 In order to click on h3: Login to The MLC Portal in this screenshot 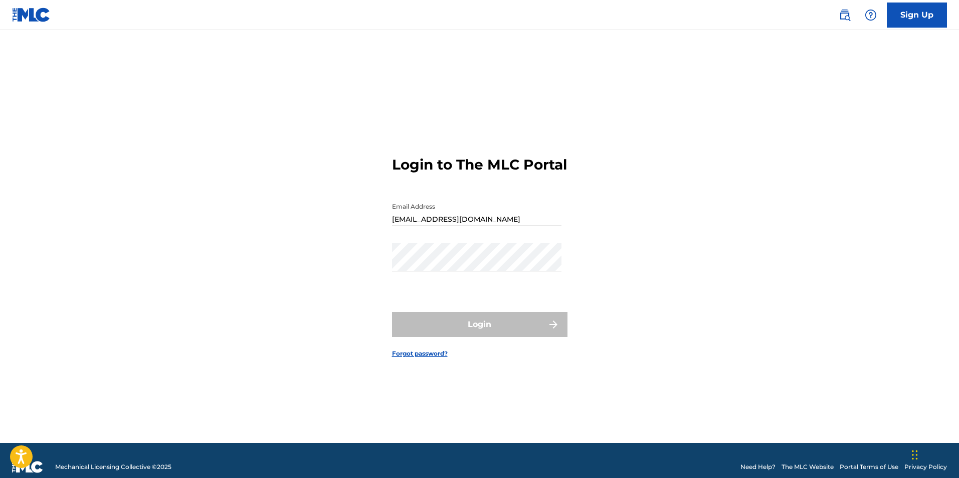, I will do `click(479, 164)`.